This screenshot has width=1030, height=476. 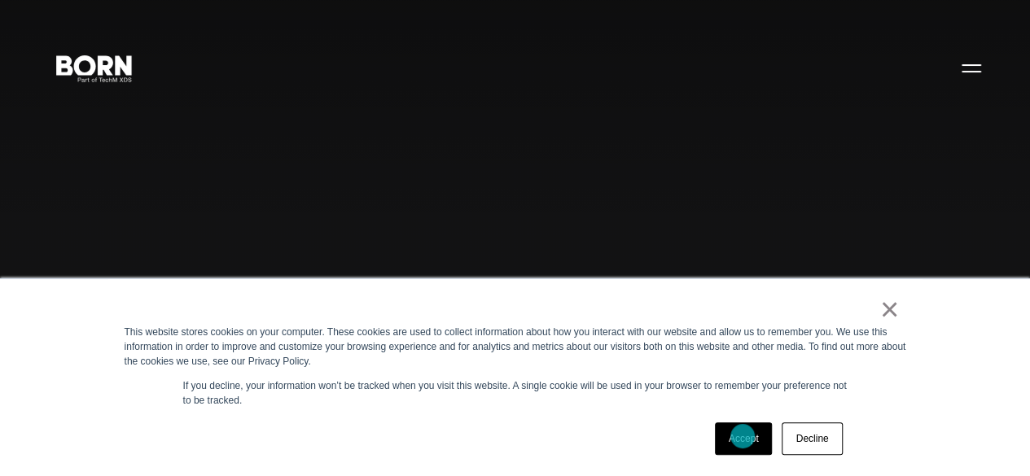 What do you see at coordinates (743, 439) in the screenshot?
I see `a: Accept` at bounding box center [743, 439].